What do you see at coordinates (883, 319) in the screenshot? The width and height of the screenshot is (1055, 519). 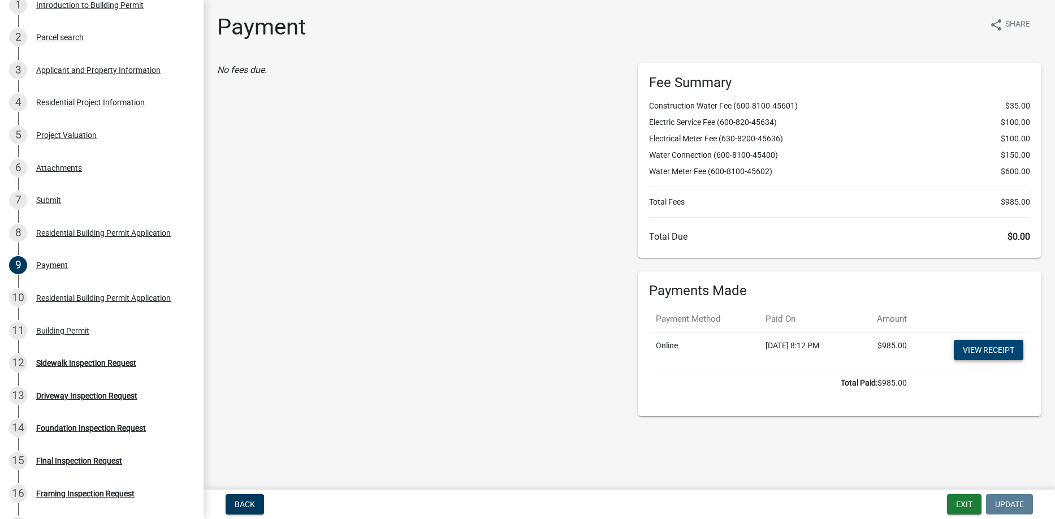 I see `th: Amount` at bounding box center [883, 319].